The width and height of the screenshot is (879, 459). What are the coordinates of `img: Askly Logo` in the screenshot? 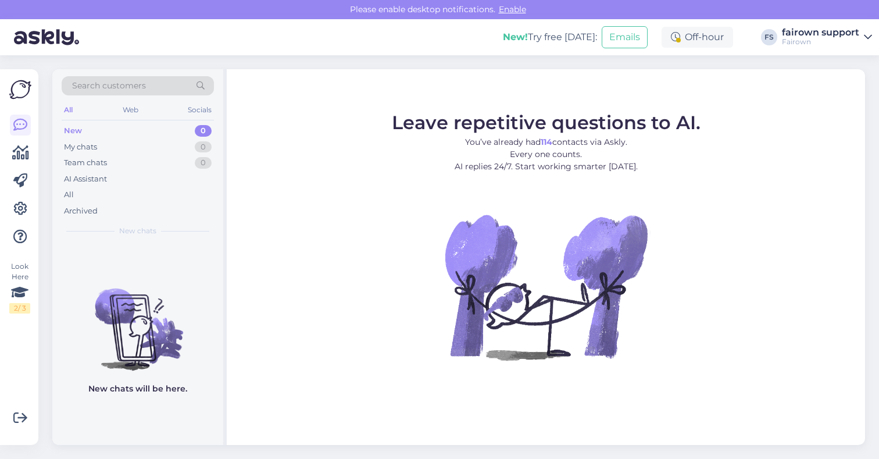 It's located at (20, 90).